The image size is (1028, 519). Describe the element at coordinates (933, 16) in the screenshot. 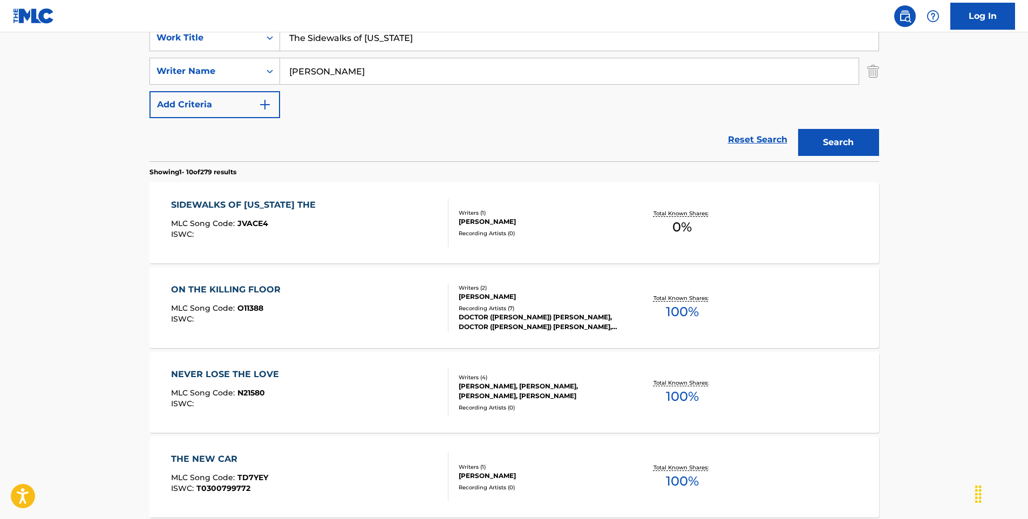

I see `div: Help` at that location.